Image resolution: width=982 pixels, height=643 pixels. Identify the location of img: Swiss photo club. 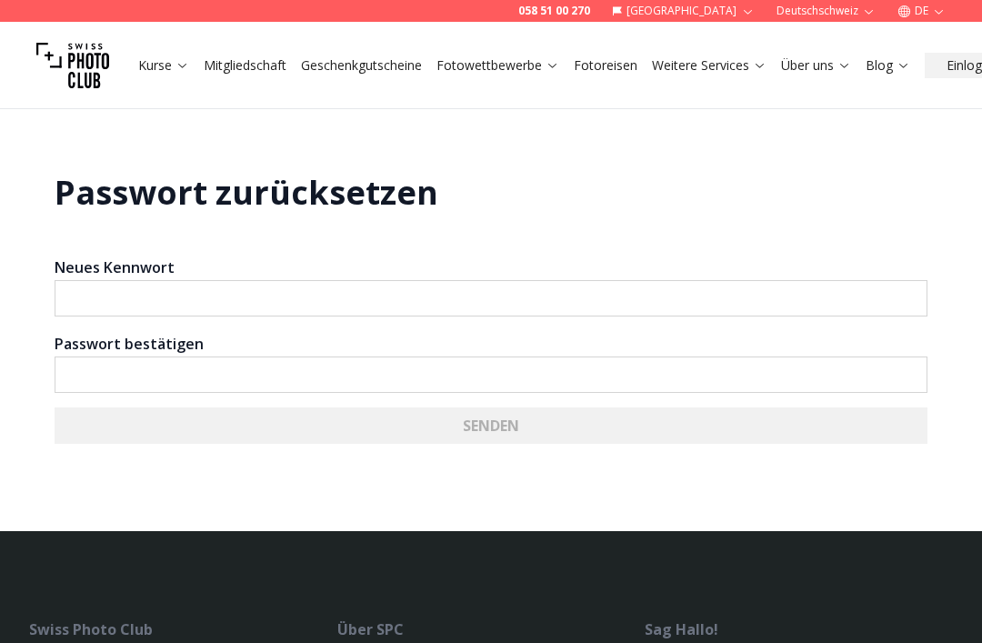
(73, 65).